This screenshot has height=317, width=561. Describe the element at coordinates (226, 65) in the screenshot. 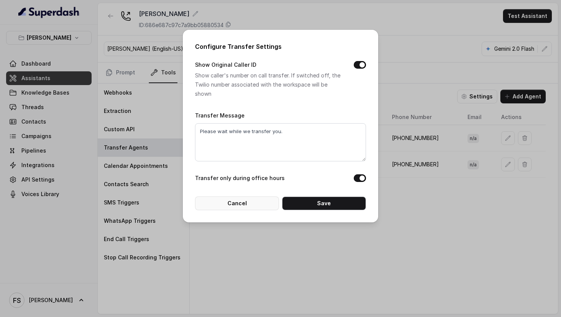

I see `label: Show Original Caller ID` at that location.